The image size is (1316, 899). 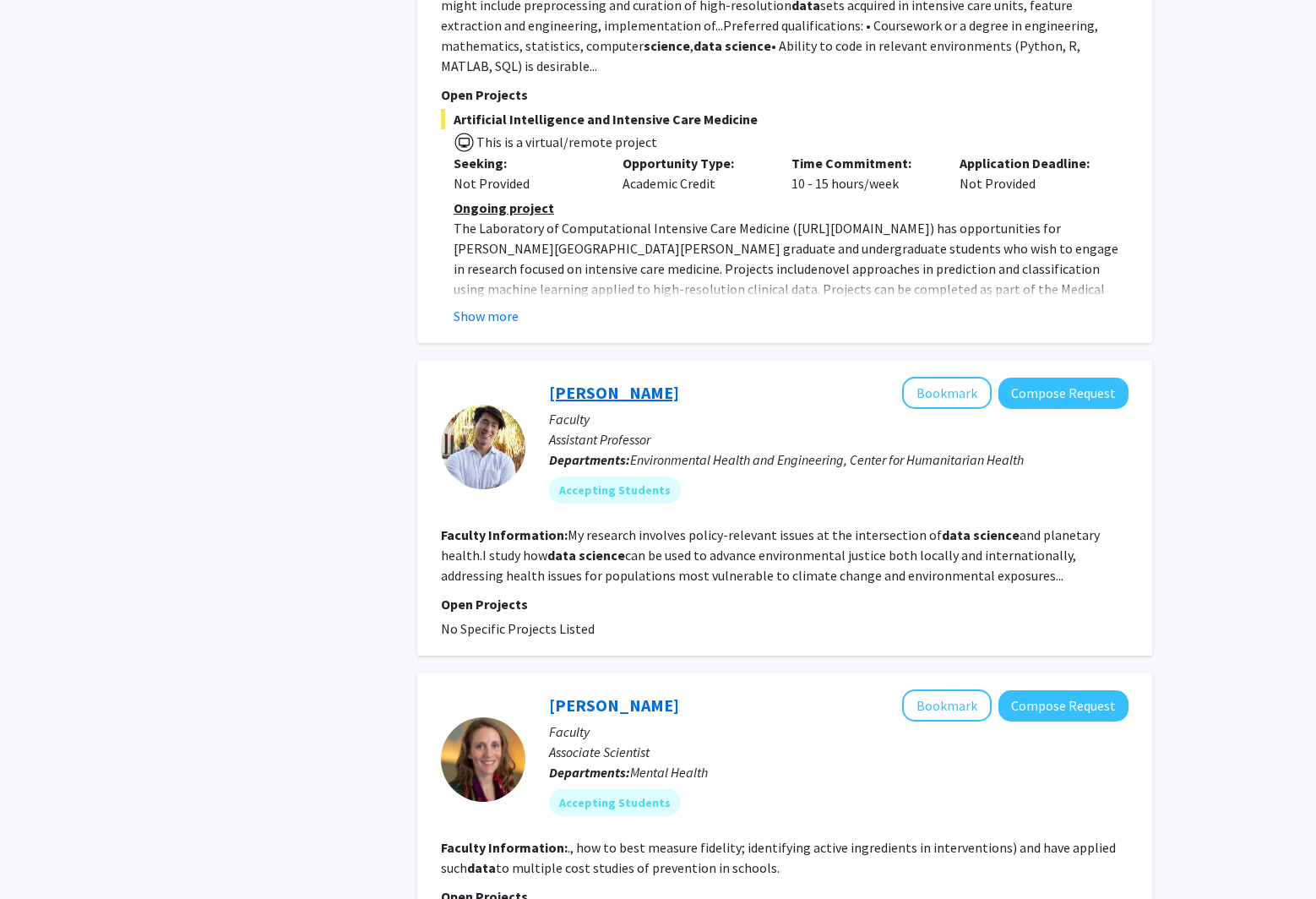 What do you see at coordinates (669, 772) in the screenshot?
I see `span: Mental Health` at bounding box center [669, 772].